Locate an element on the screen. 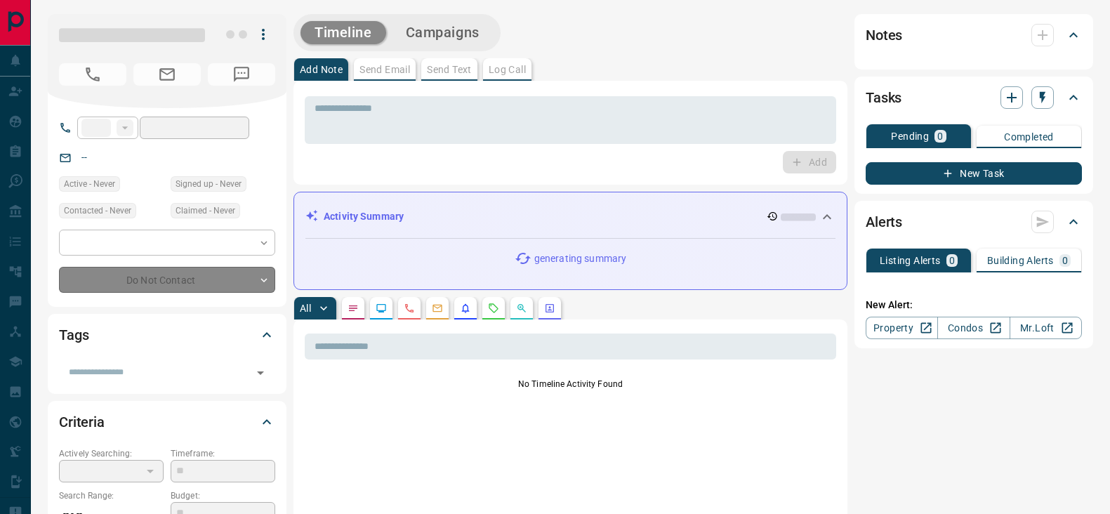 The width and height of the screenshot is (1110, 514). span: Active - Never is located at coordinates (89, 184).